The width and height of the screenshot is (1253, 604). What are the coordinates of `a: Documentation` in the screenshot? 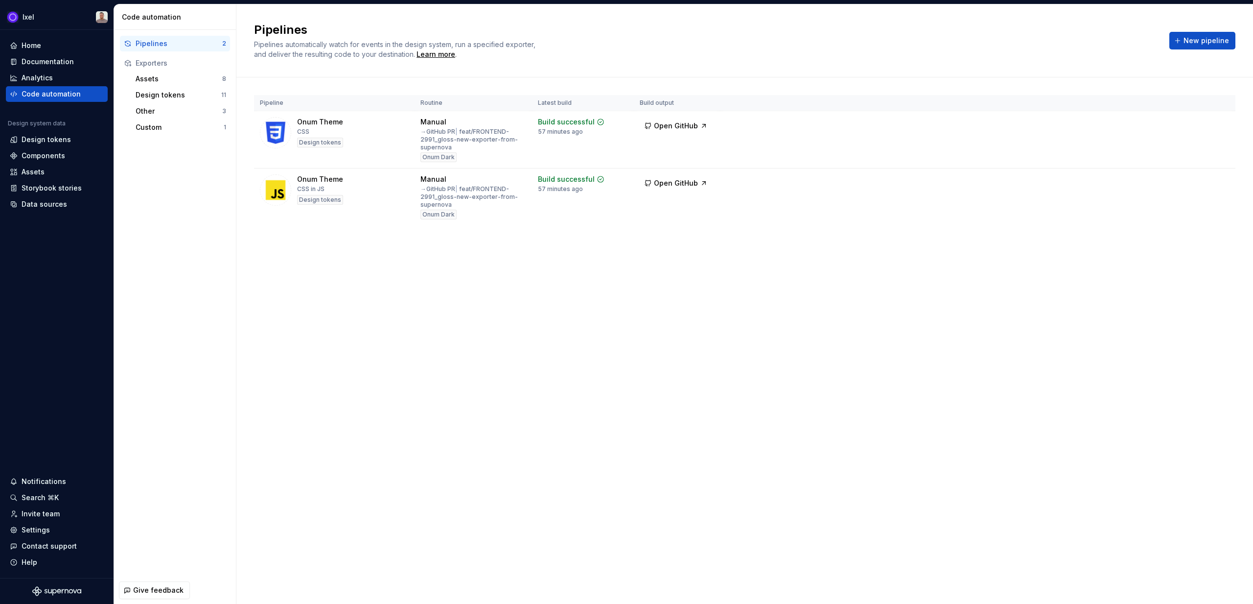 It's located at (57, 62).